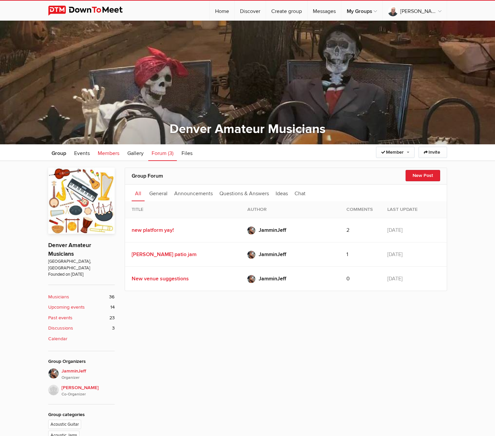  Describe the element at coordinates (135, 153) in the screenshot. I see `a: Gallery` at that location.